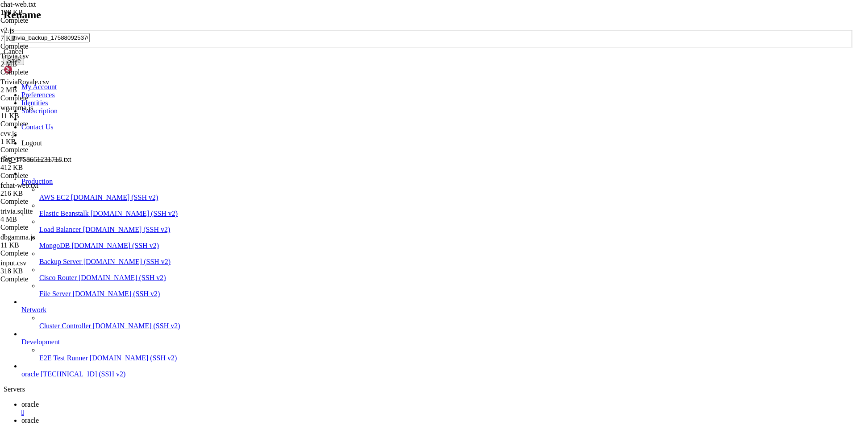 Image resolution: width=857 pixels, height=425 pixels. What do you see at coordinates (45, 194) in the screenshot?
I see `div: 216 KB` at bounding box center [45, 194].